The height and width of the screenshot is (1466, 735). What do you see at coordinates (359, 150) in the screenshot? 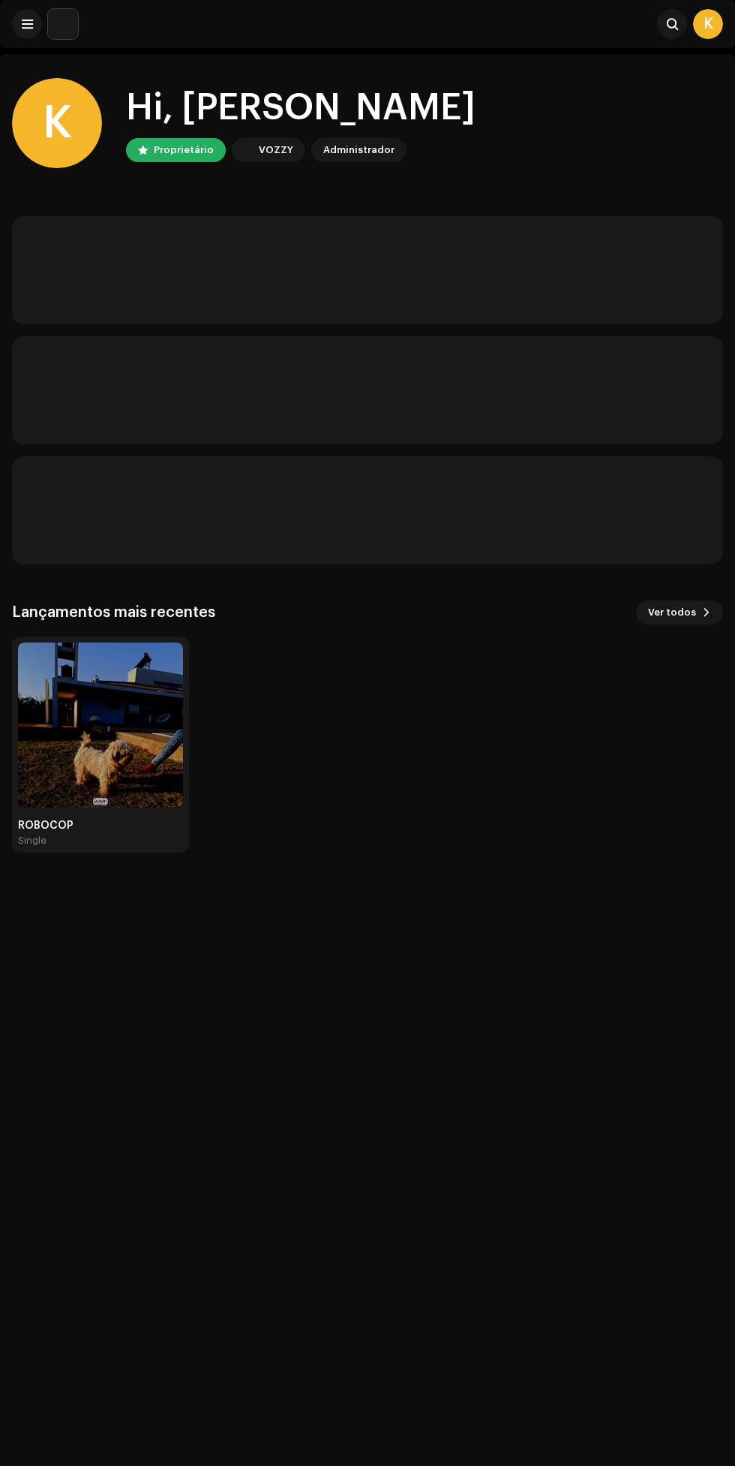
I see `div: Administrador` at bounding box center [359, 150].